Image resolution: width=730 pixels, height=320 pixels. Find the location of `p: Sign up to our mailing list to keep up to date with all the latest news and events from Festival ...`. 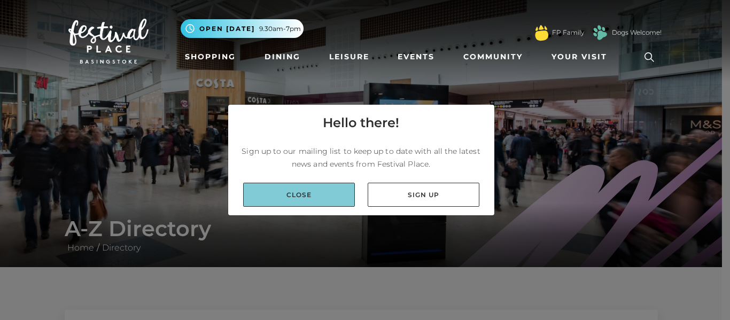

p: Sign up to our mailing list to keep up to date with all the latest news and events from Festival ... is located at coordinates (361, 158).